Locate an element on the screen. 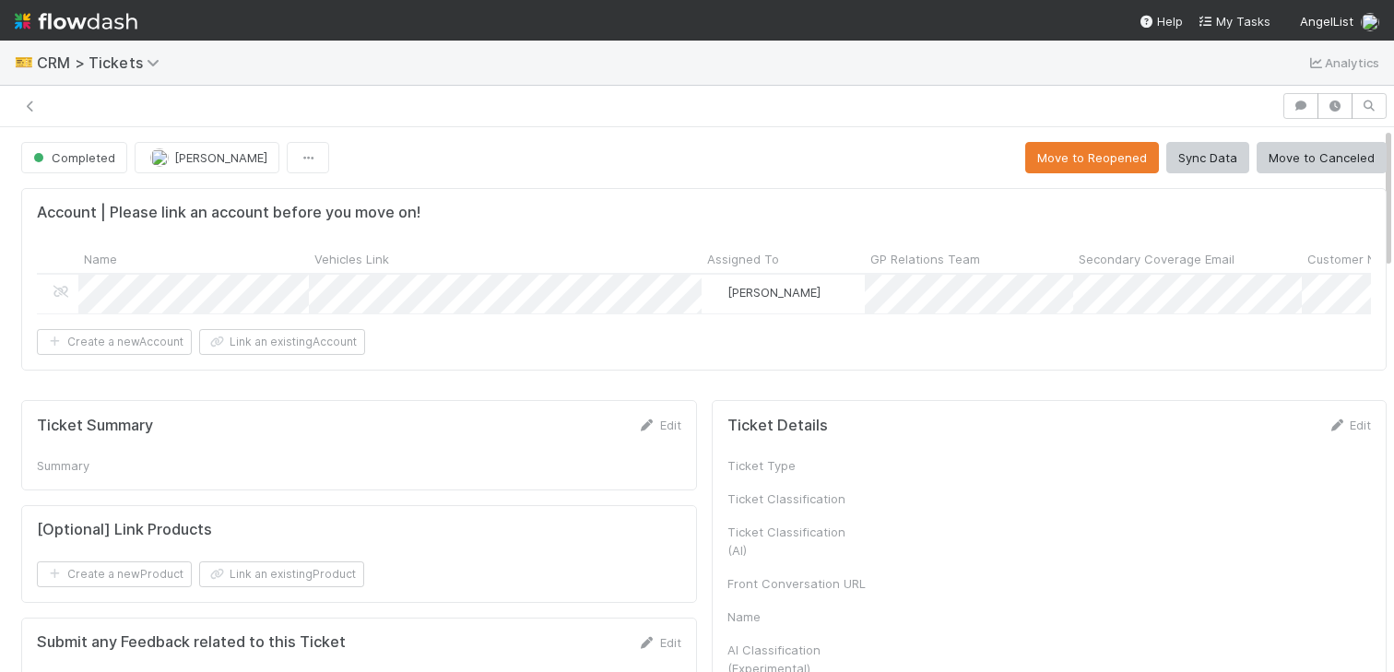 The width and height of the screenshot is (1394, 672). img: logo-inverted-e16ddd16eac7371096b0.svg is located at coordinates (76, 21).